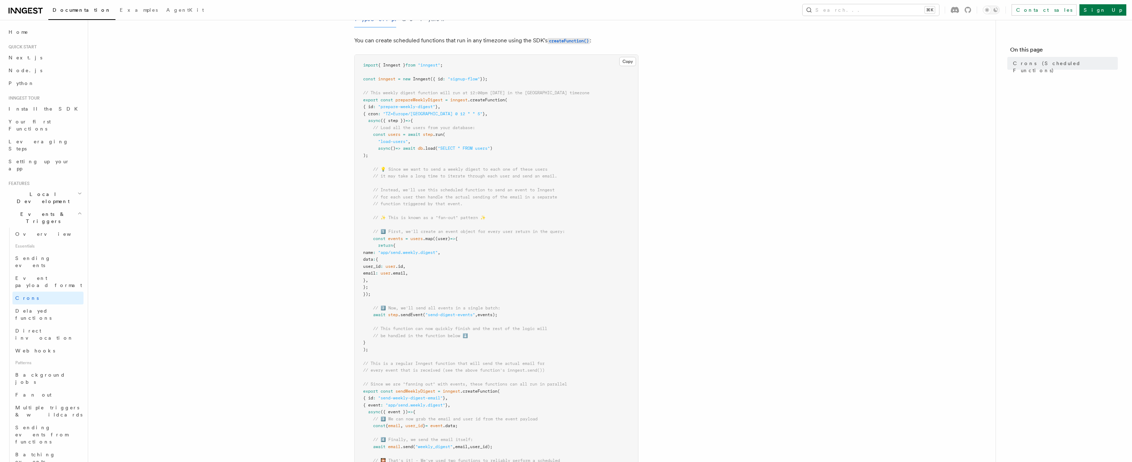  Describe the element at coordinates (429, 218) in the screenshot. I see `span: // ✨ This is known as a "fan-out" pattern ✨` at that location.